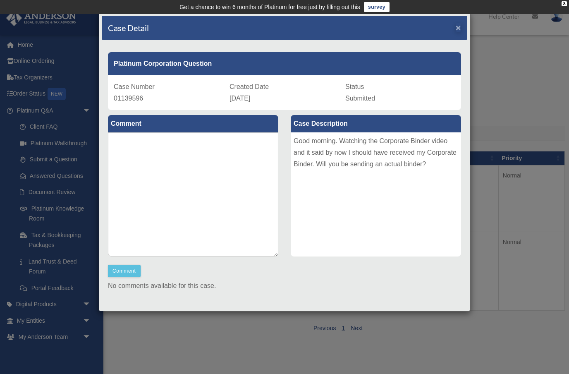  Describe the element at coordinates (249, 86) in the screenshot. I see `span: Created Date` at that location.